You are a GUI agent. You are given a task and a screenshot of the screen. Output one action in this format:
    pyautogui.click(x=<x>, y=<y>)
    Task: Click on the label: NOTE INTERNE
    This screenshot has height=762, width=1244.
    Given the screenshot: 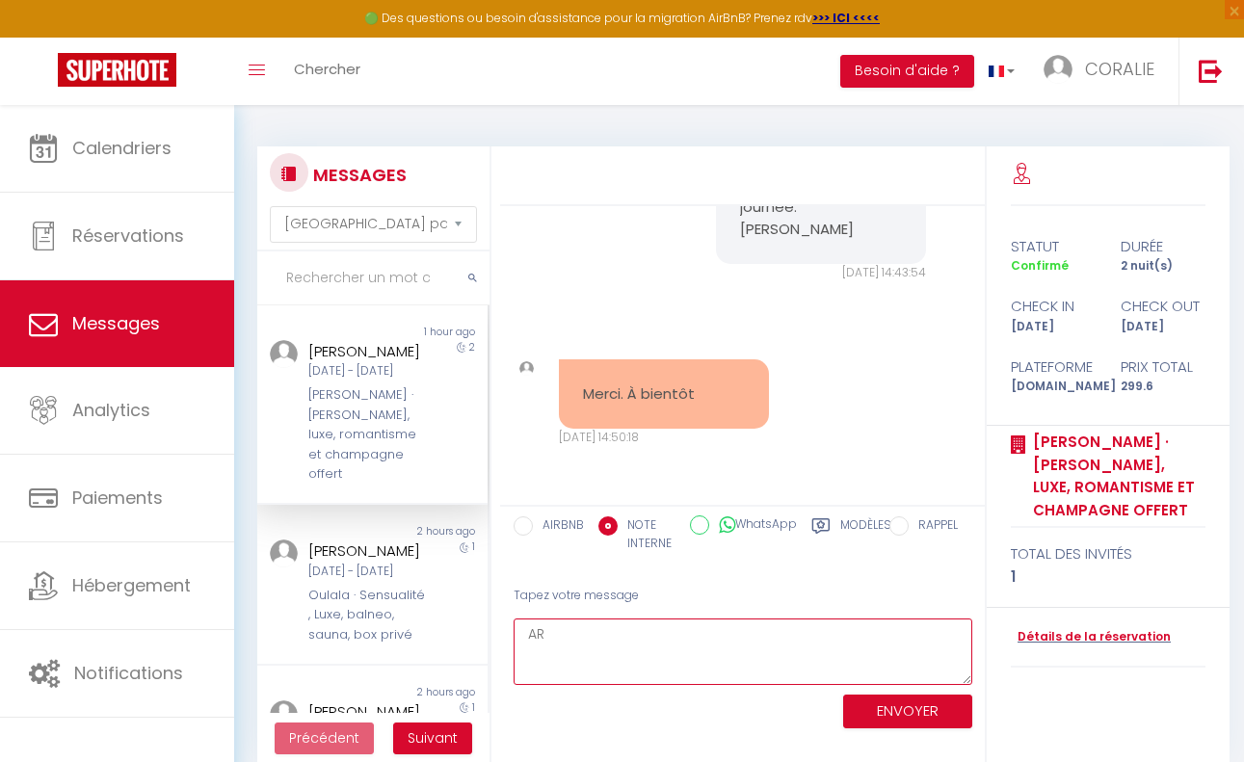 What is the action you would take?
    pyautogui.click(x=646, y=535)
    